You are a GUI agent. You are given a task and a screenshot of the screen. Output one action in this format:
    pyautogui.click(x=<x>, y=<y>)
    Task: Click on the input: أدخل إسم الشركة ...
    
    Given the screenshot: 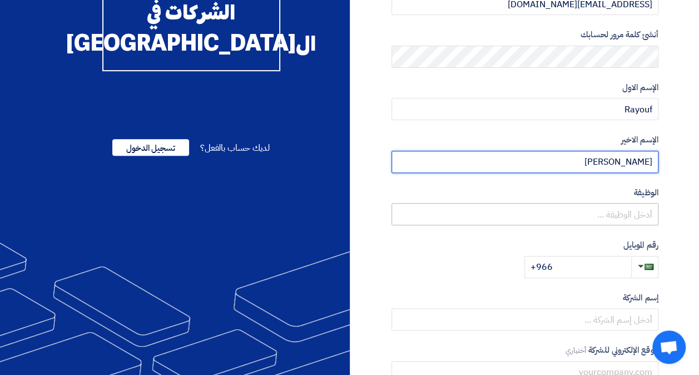 What is the action you would take?
    pyautogui.click(x=525, y=319)
    